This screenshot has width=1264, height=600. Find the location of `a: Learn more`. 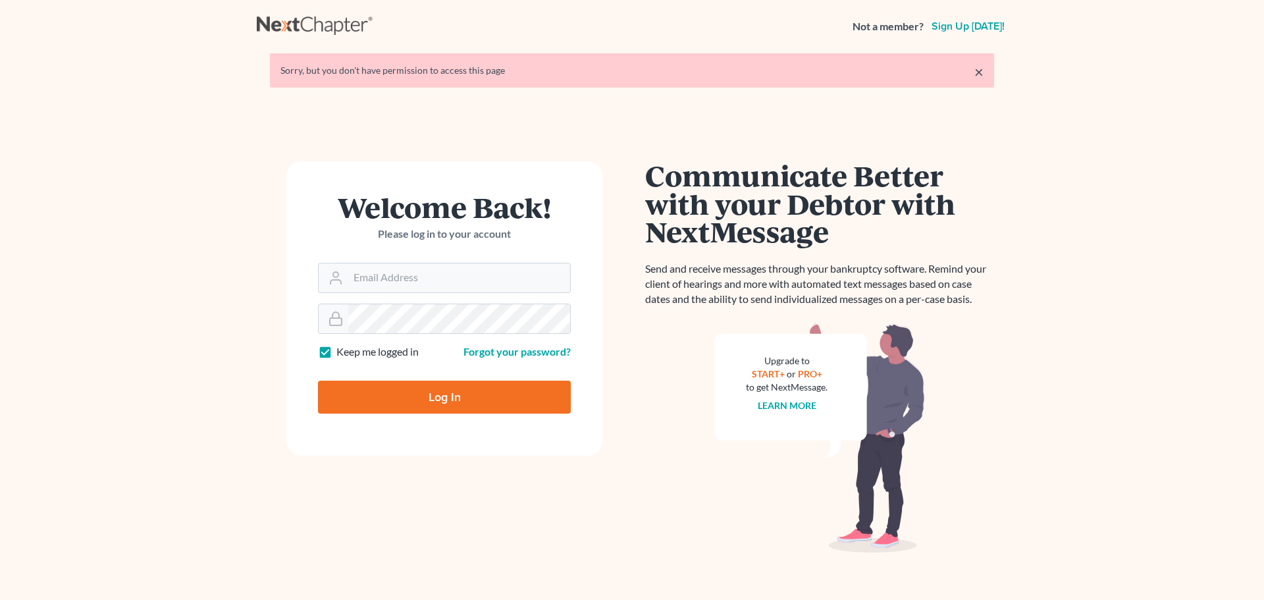

a: Learn more is located at coordinates (787, 405).